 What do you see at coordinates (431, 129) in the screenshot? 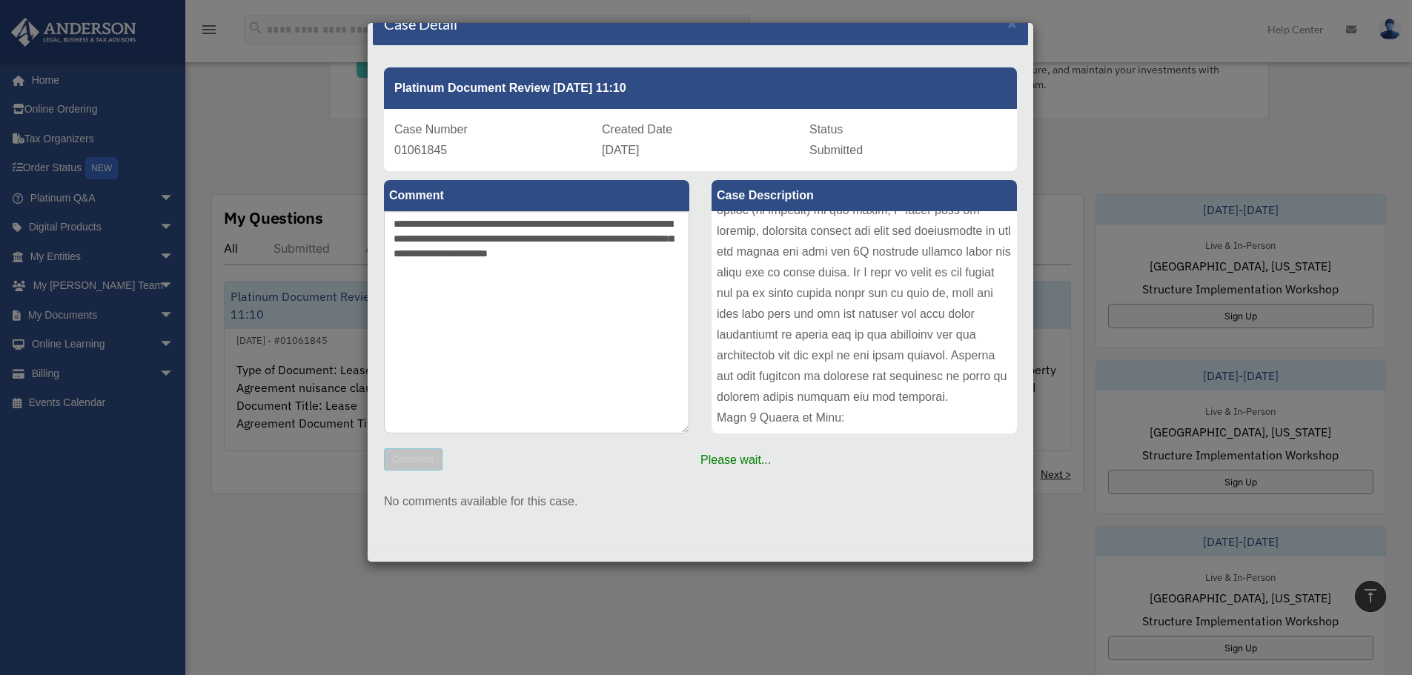
I see `span: Case Number` at bounding box center [431, 129].